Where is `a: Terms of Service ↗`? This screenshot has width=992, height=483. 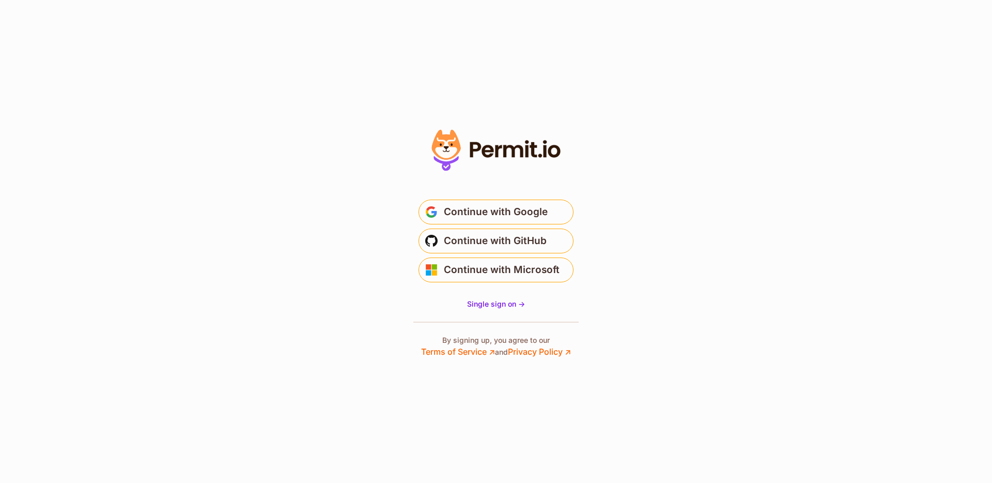
a: Terms of Service ↗ is located at coordinates (458, 352).